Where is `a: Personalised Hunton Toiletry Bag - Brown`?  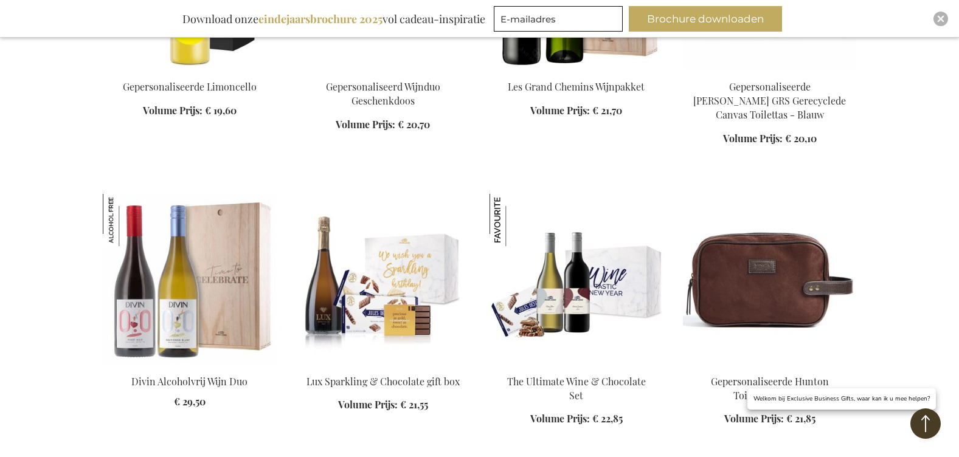
a: Personalised Hunton Toiletry Bag - Brown is located at coordinates (770, 365).